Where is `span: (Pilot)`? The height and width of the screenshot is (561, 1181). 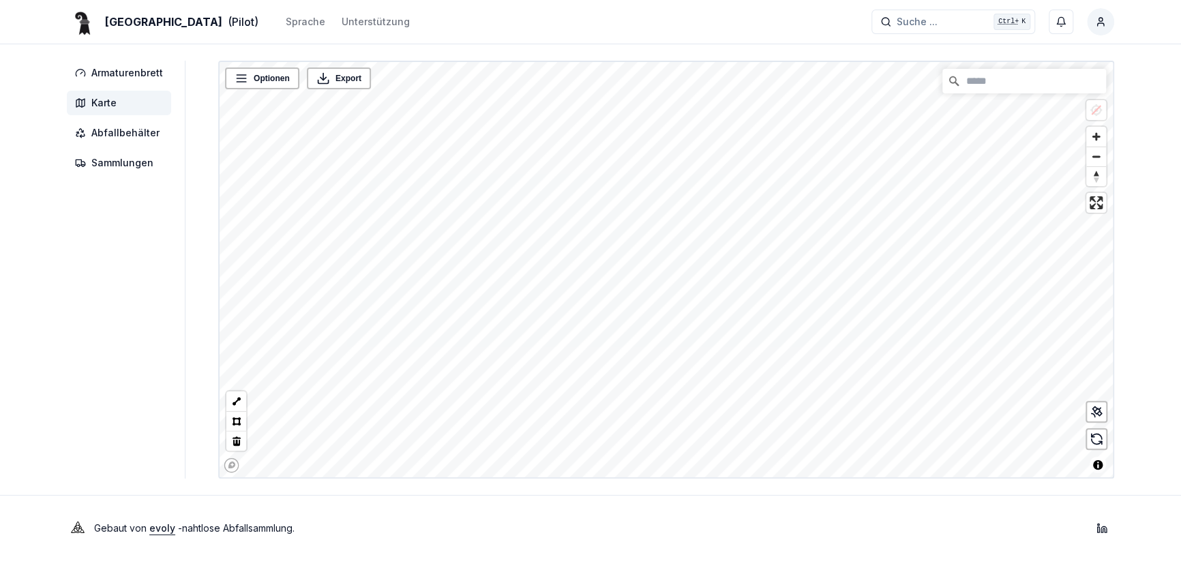
span: (Pilot) is located at coordinates (243, 22).